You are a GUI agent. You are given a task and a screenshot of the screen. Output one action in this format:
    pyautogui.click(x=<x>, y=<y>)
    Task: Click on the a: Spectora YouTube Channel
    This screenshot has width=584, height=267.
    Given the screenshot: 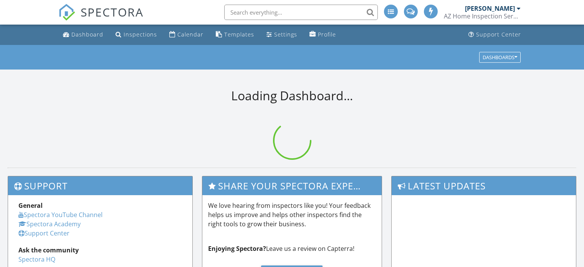 What is the action you would take?
    pyautogui.click(x=60, y=215)
    